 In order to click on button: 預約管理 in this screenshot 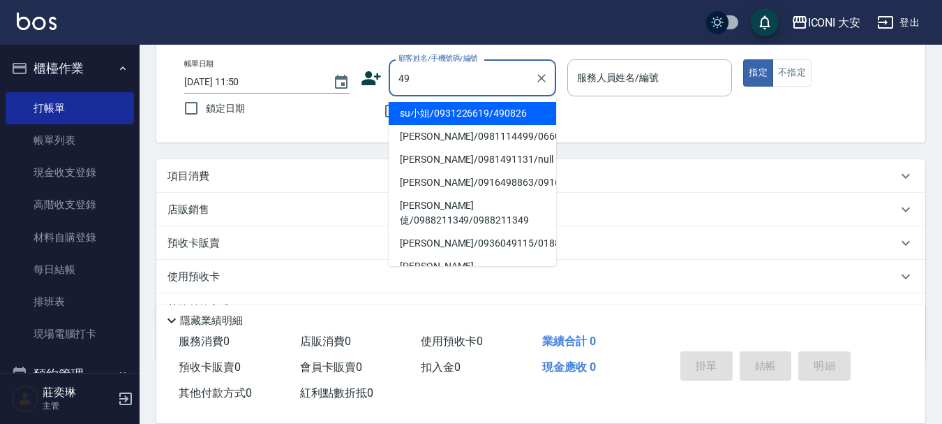, I will do `click(70, 374)`.